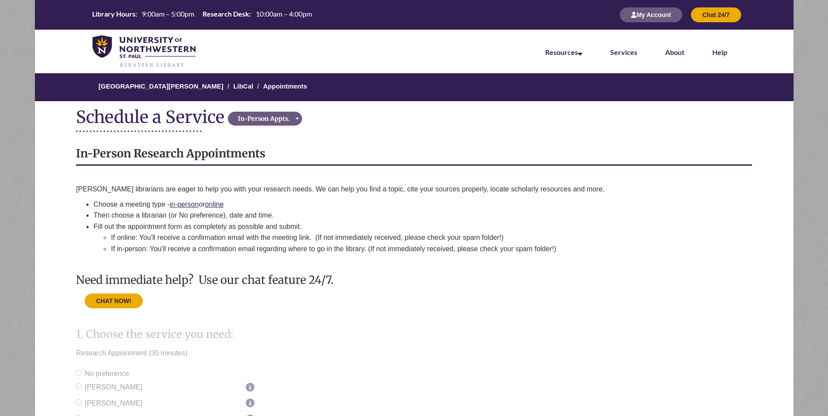  Describe the element at coordinates (184, 335) in the screenshot. I see `h2: Step 1. Choose the service you need:` at that location.